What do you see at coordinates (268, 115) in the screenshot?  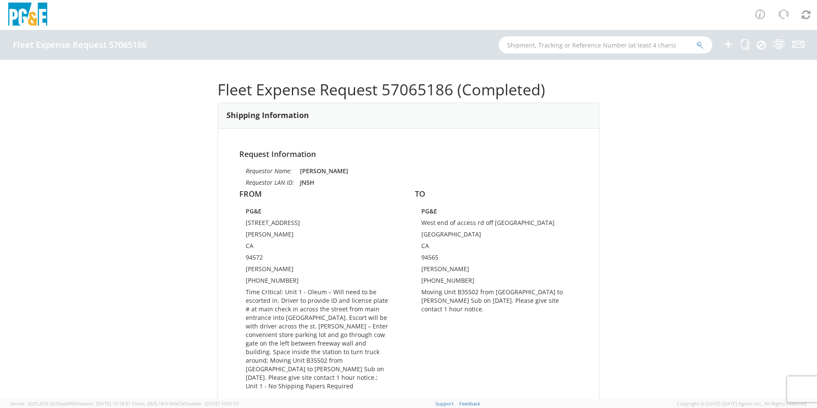 I see `h3: Shipping Information` at bounding box center [268, 115].